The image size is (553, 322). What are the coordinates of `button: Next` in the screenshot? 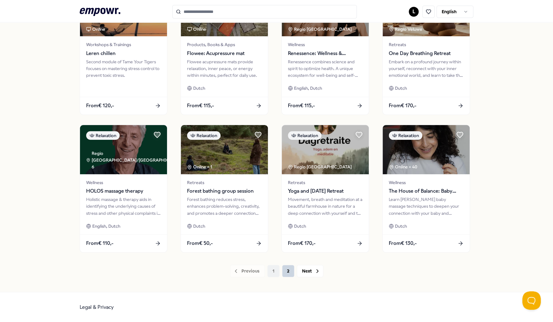 It's located at (310, 271).